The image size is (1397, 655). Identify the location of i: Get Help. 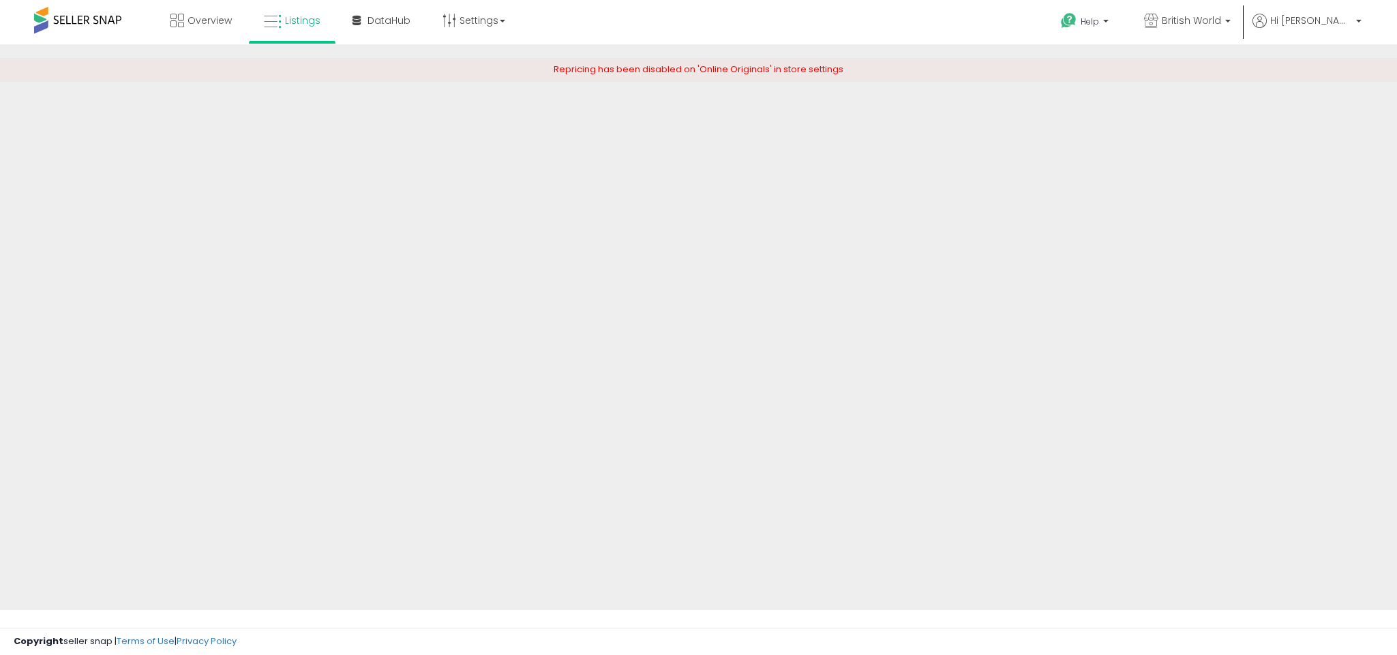
(1068, 20).